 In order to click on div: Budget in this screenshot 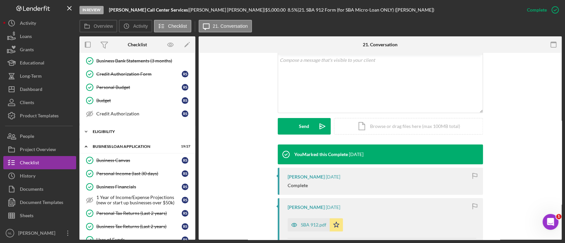, I will do `click(139, 101)`.